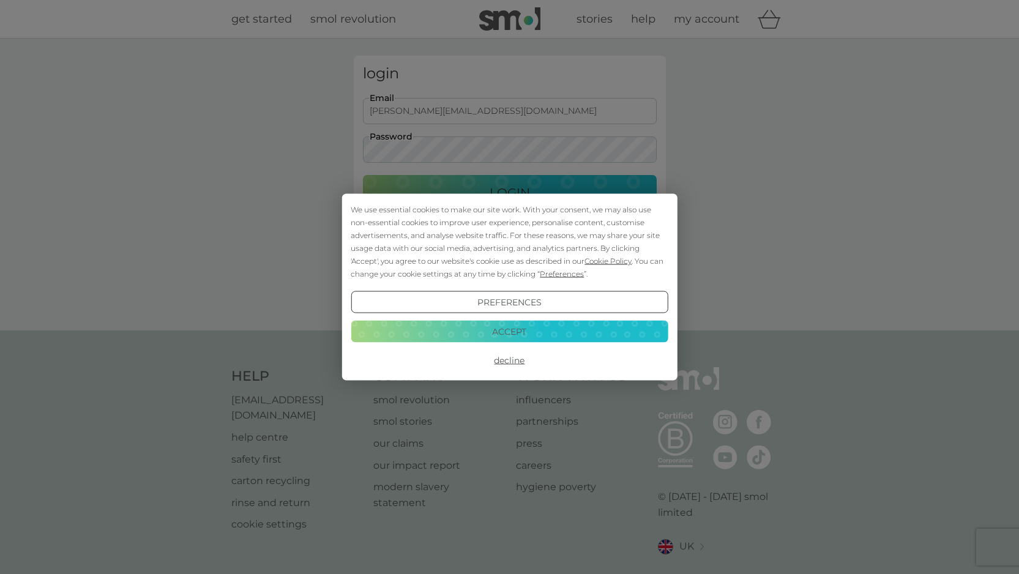 The height and width of the screenshot is (574, 1019). I want to click on span: Preferences, so click(562, 274).